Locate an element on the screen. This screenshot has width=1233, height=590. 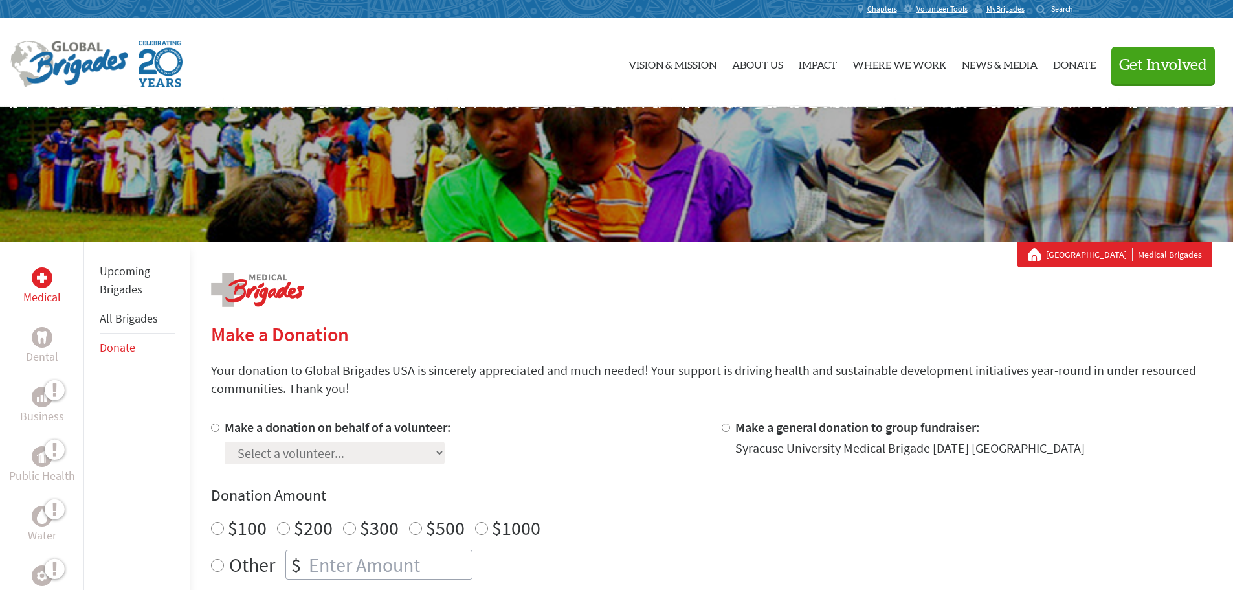
p: Medical is located at coordinates (42, 297).